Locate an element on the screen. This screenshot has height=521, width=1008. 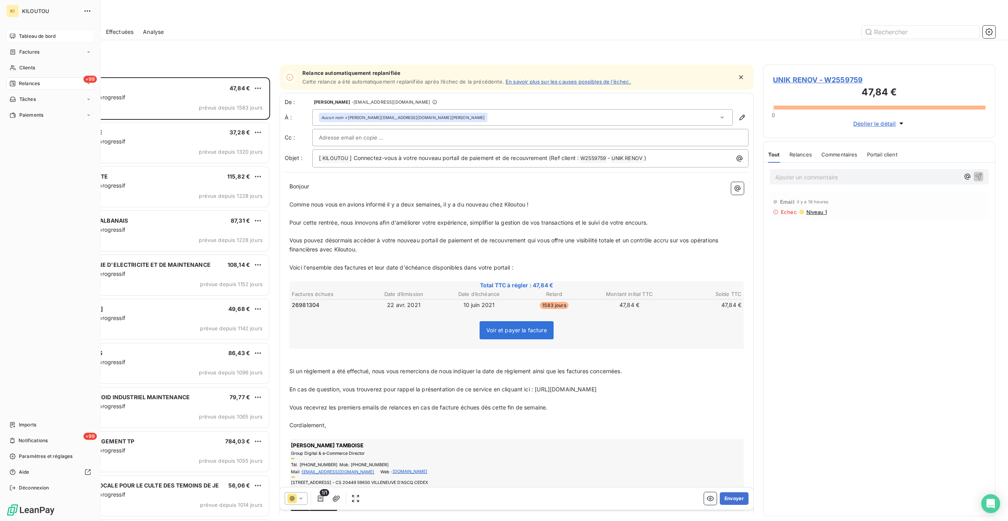
span: Factures is located at coordinates (29, 52).